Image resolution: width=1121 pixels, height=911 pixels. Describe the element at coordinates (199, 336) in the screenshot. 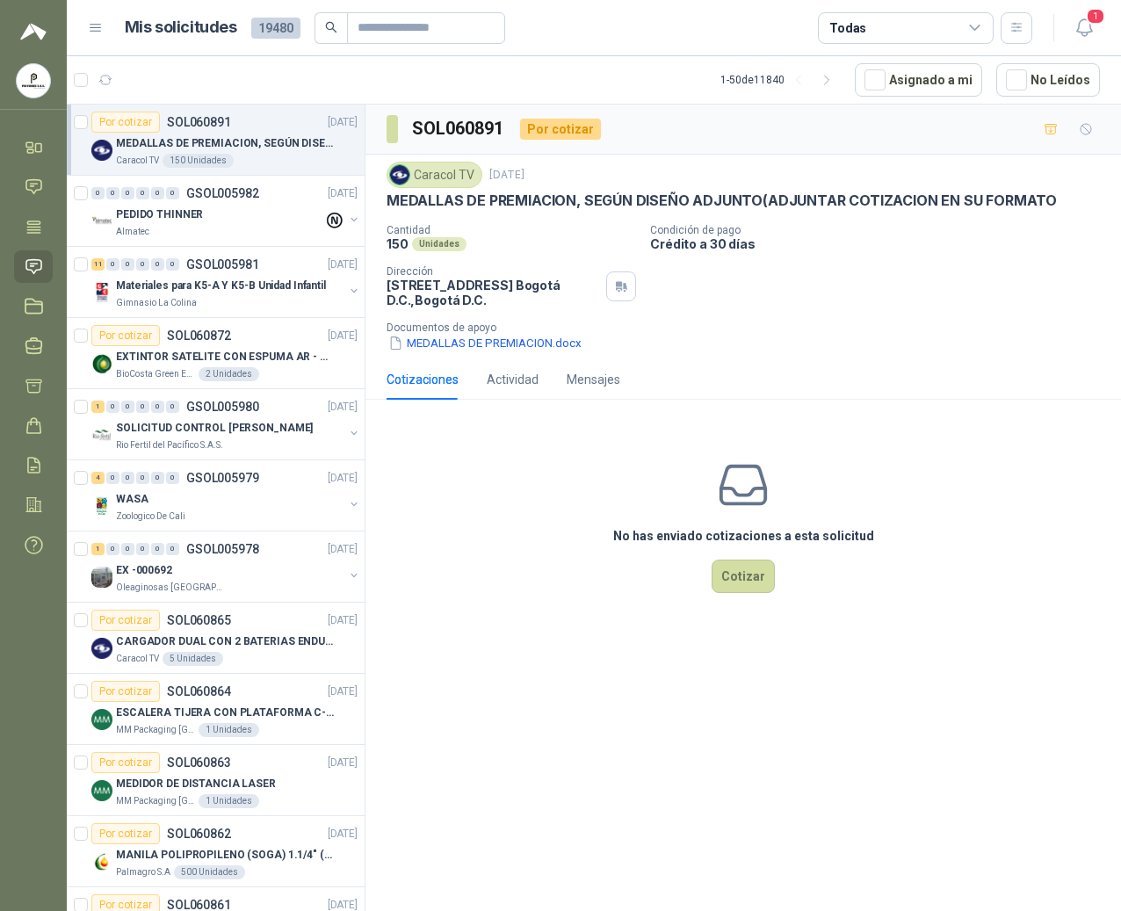

I see `p: SOL060872` at that location.